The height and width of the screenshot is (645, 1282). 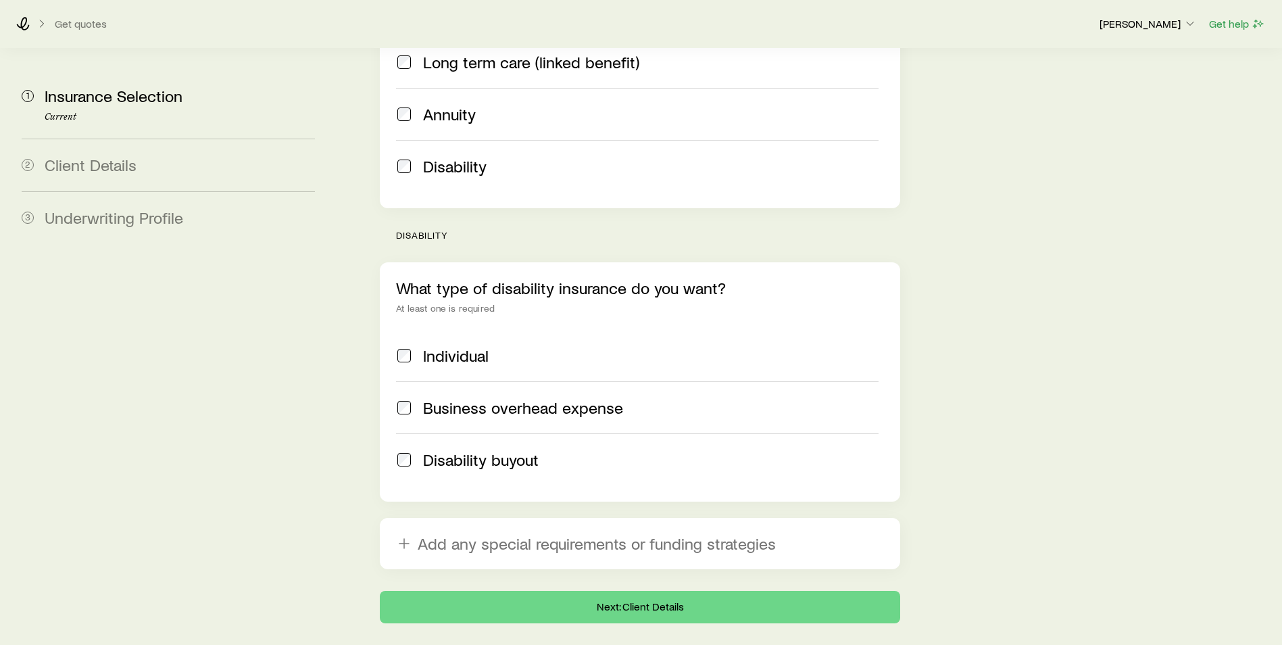 What do you see at coordinates (455, 166) in the screenshot?
I see `span: Disability` at bounding box center [455, 166].